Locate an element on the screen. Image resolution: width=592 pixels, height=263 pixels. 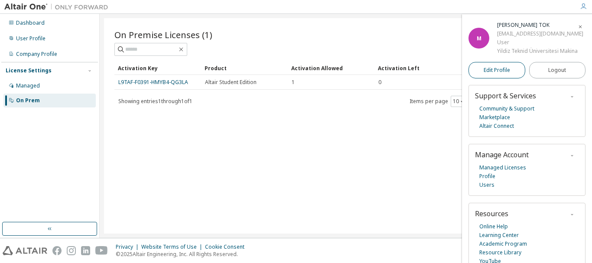
div: User is located at coordinates (540, 42).